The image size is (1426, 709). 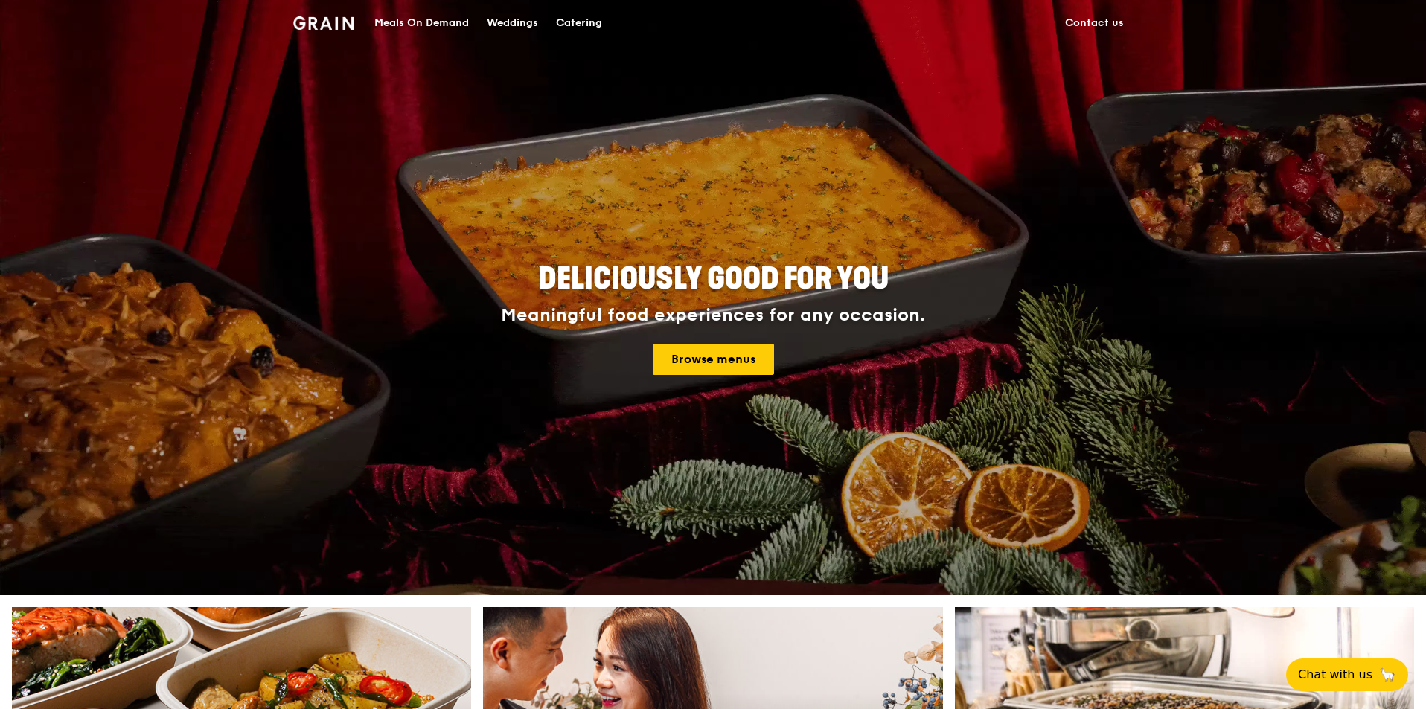 What do you see at coordinates (579, 23) in the screenshot?
I see `a: Catering` at bounding box center [579, 23].